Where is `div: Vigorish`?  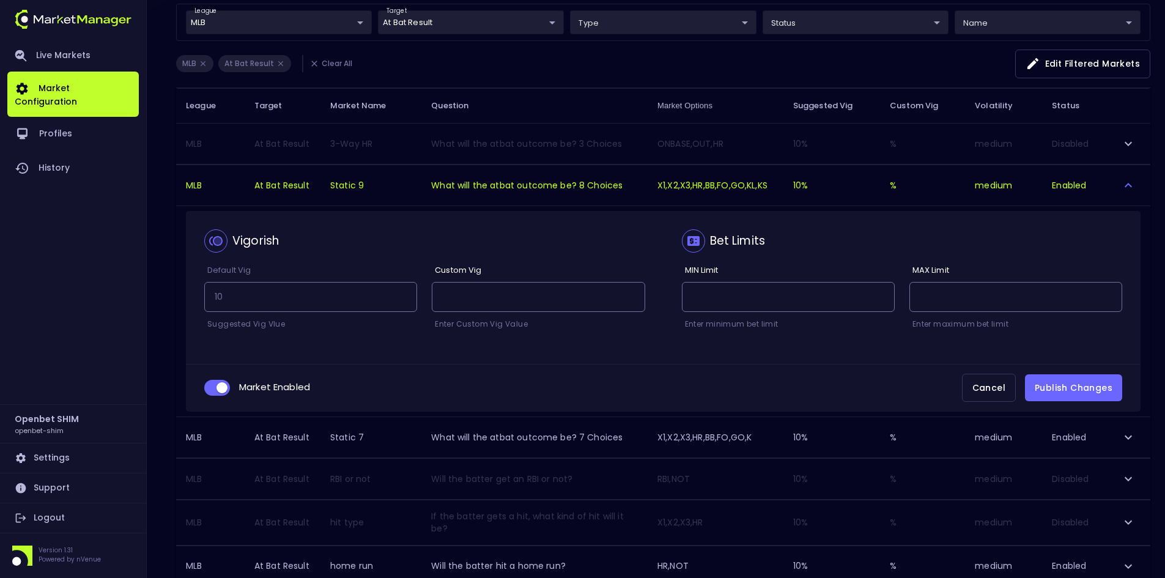 div: Vigorish is located at coordinates (256, 240).